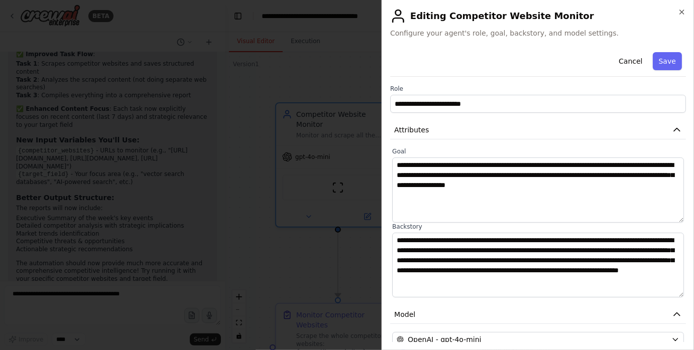  What do you see at coordinates (538, 315) in the screenshot?
I see `button: Model` at bounding box center [538, 315].